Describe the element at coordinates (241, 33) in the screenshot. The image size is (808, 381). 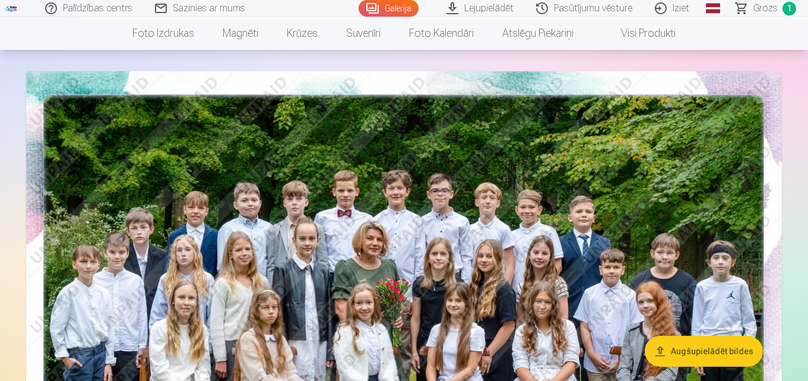
I see `a: Magnēti` at that location.